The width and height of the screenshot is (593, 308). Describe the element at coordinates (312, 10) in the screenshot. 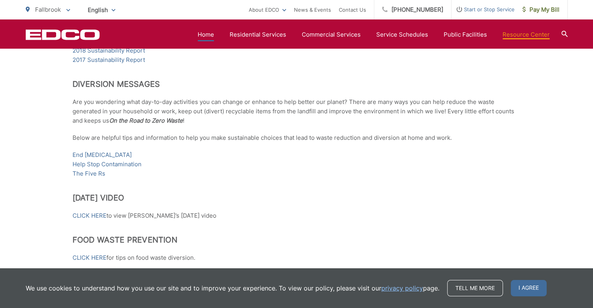

I see `a: News & Events` at that location.